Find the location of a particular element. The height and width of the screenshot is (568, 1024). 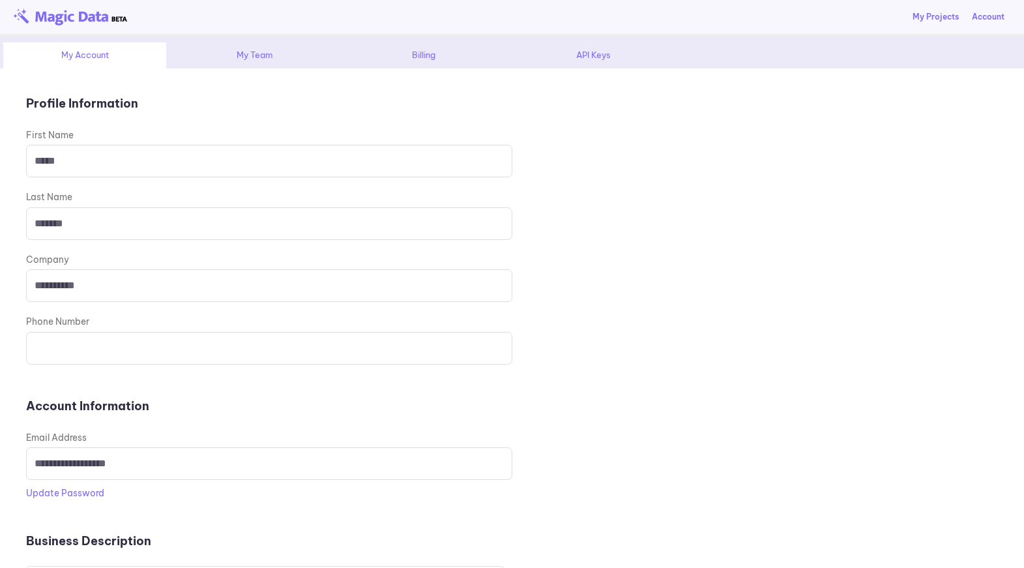

p: Account Information is located at coordinates (512, 405).